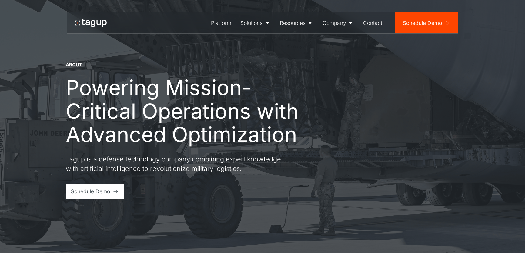  I want to click on a: Resources, so click(296, 23).